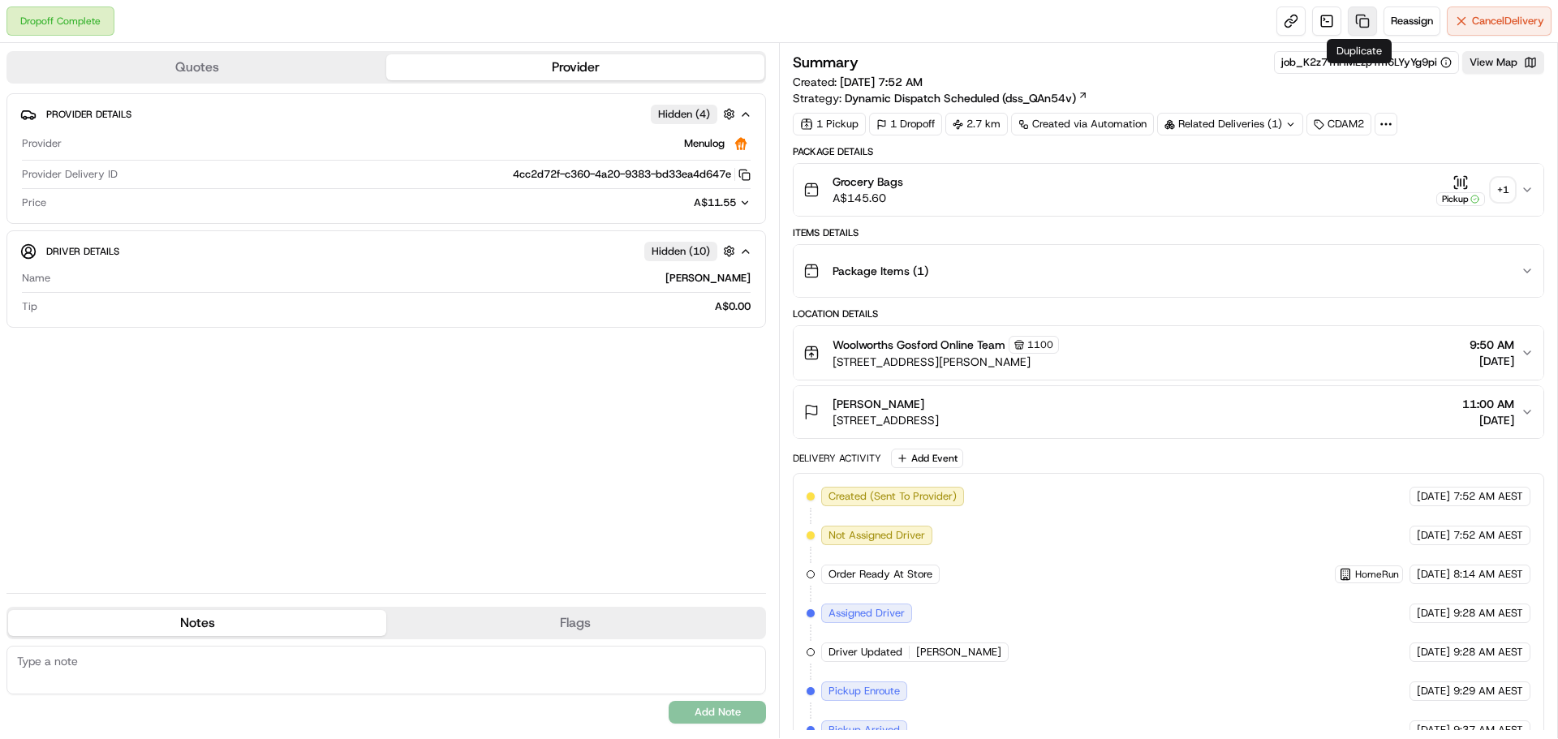  What do you see at coordinates (691, 251) in the screenshot?
I see `button: Hidden (10)` at bounding box center [691, 251].